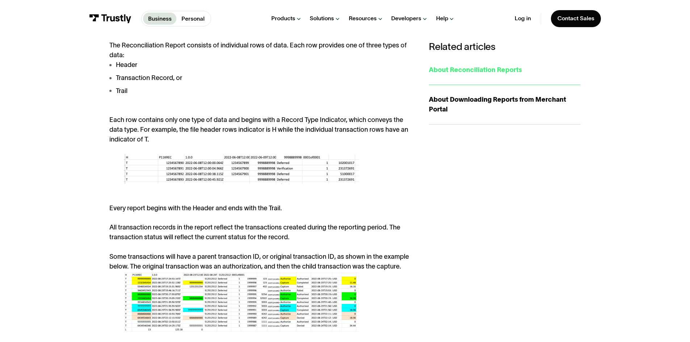 The height and width of the screenshot is (342, 690). What do you see at coordinates (110, 18) in the screenshot?
I see `img: Trustly Logo` at bounding box center [110, 18].